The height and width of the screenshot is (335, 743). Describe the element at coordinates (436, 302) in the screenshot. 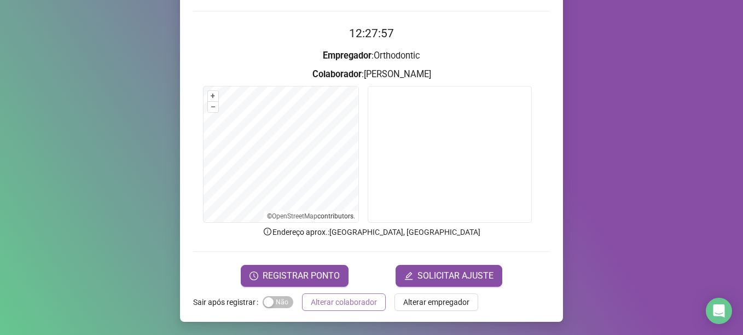

I see `span: Alterar empregador` at that location.